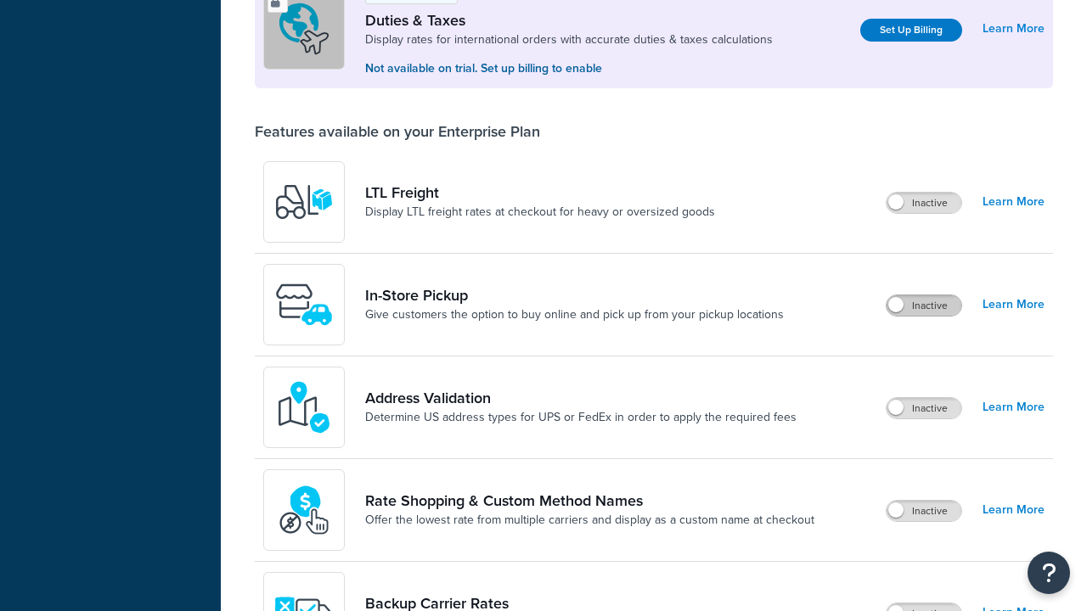 The width and height of the screenshot is (1087, 611). I want to click on div: Features available on your Enterprise Plan, so click(397, 132).